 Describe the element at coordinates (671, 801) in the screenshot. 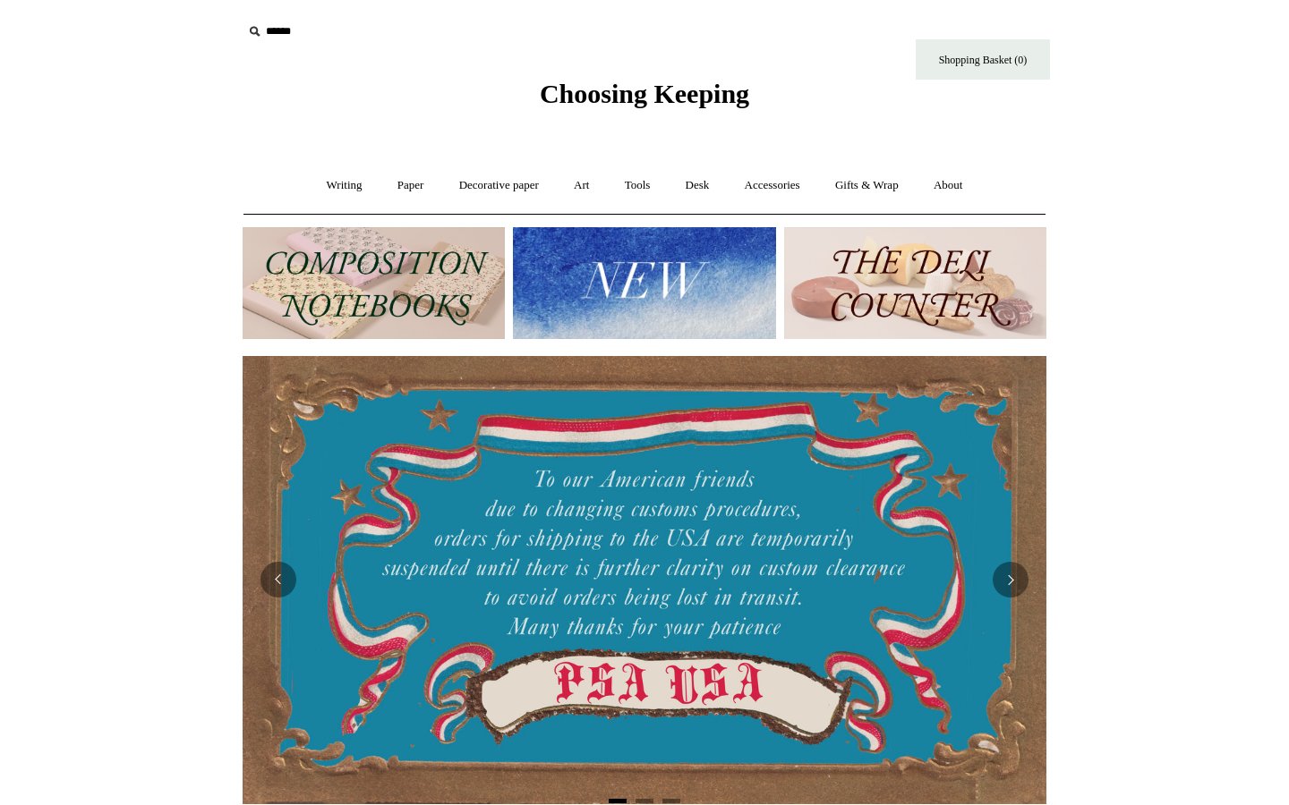

I see `button: Page 3` at that location.